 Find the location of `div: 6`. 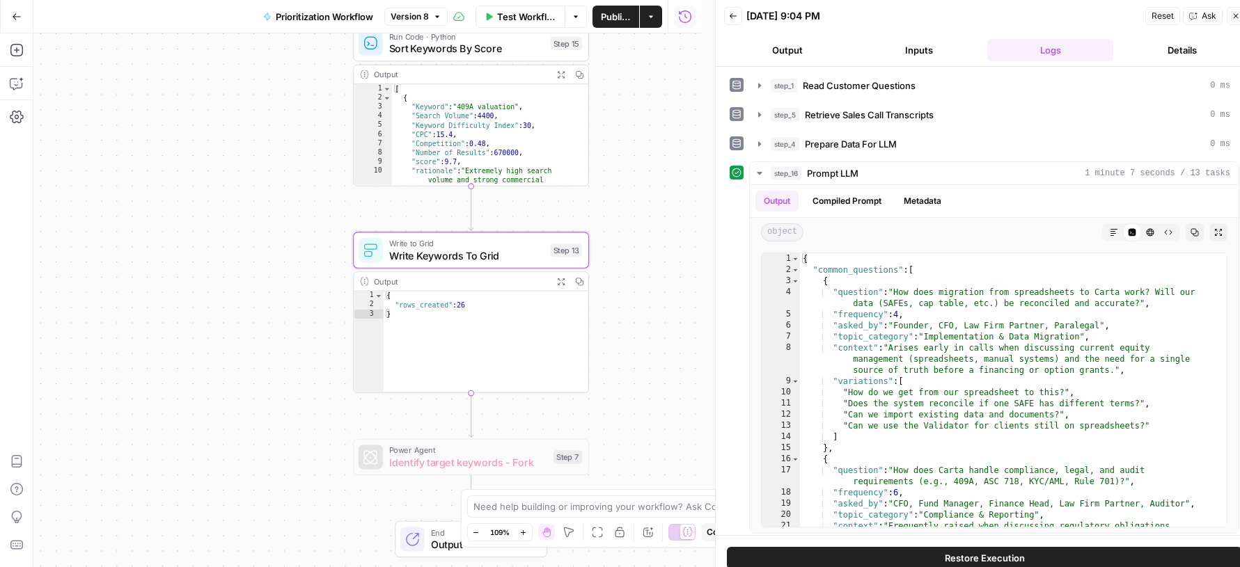

div: 6 is located at coordinates (372, 134).